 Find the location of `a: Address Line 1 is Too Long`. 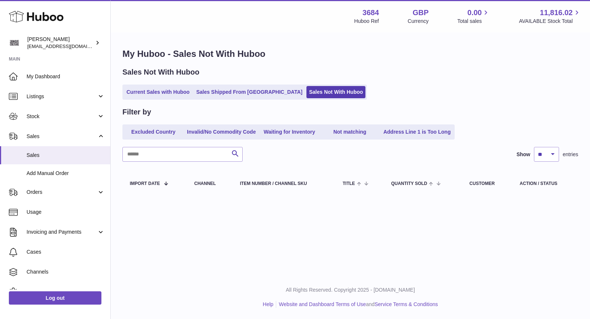

a: Address Line 1 is Too Long is located at coordinates (417, 132).